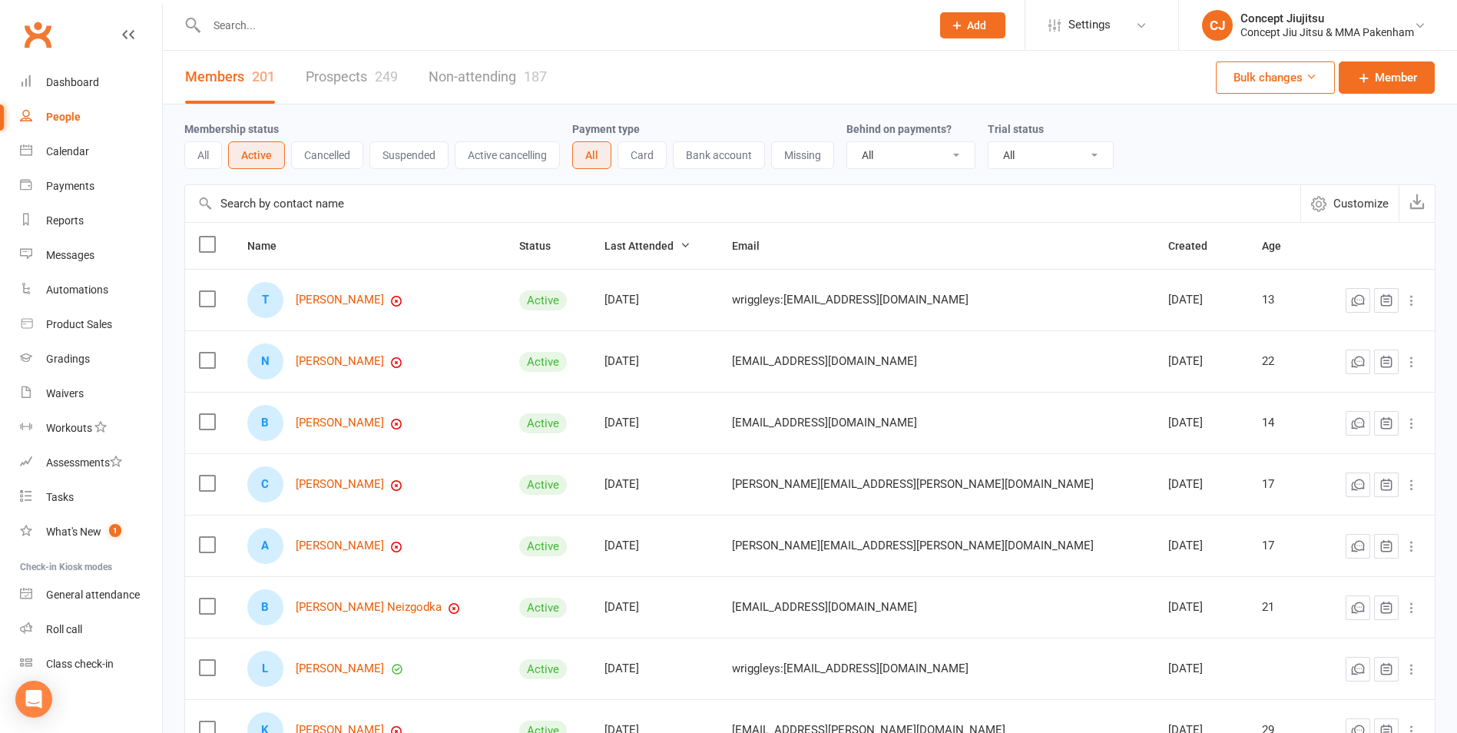  I want to click on a: Class kiosk mode, so click(91, 664).